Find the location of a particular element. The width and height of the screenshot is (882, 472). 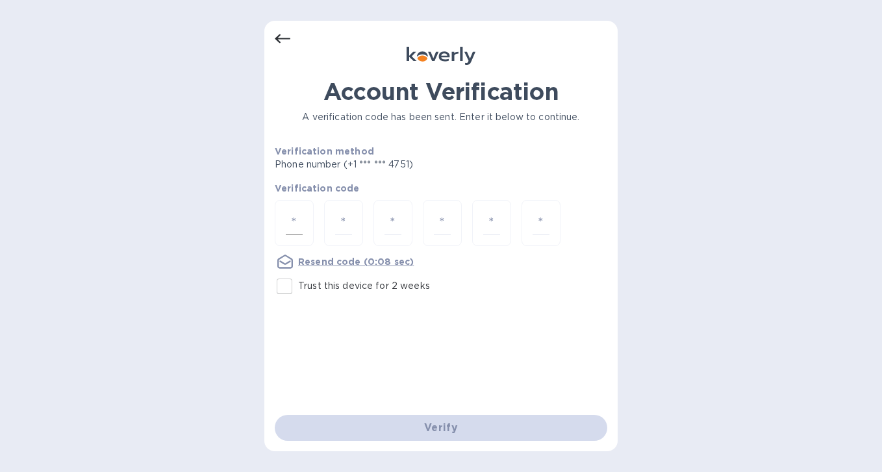

h1: Account Verification is located at coordinates (441, 92).